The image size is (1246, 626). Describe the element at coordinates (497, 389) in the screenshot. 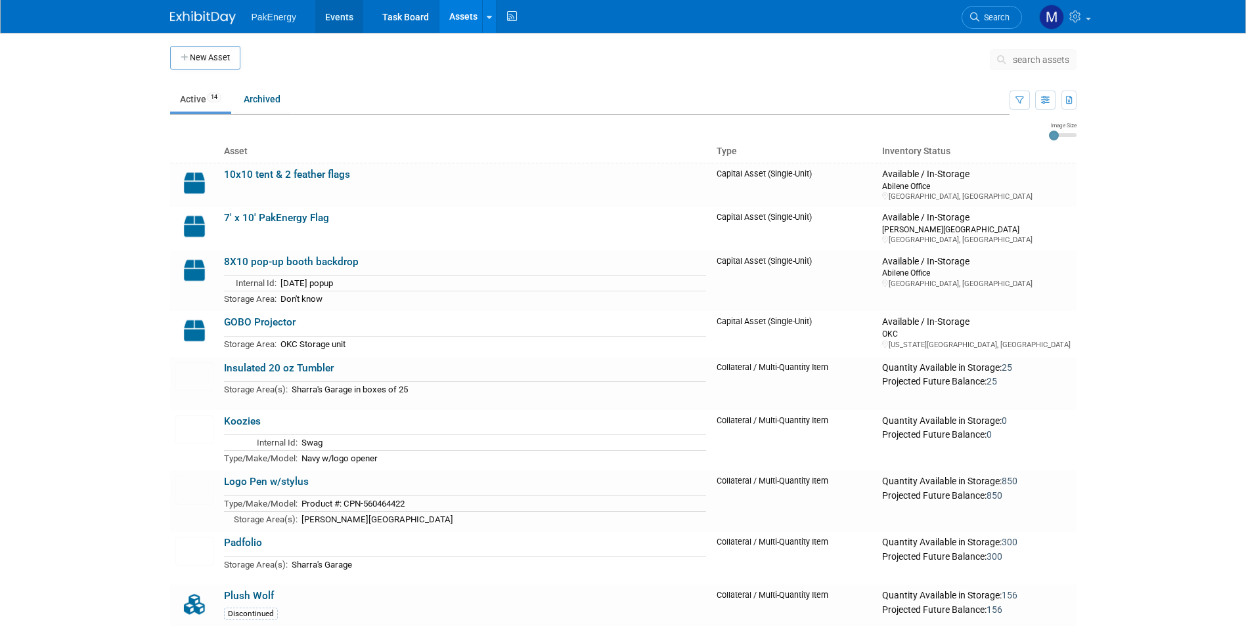

I see `td: Sharra's Garage in boxes of 25` at that location.